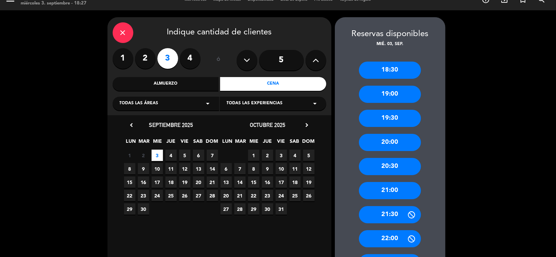  I want to click on label: 1, so click(123, 59).